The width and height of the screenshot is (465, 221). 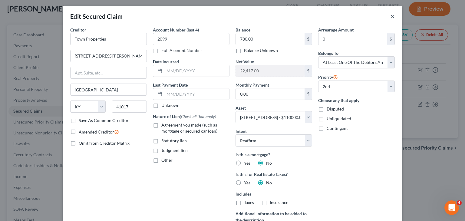 What do you see at coordinates (240, 108) in the screenshot?
I see `span: Asset` at bounding box center [240, 108].